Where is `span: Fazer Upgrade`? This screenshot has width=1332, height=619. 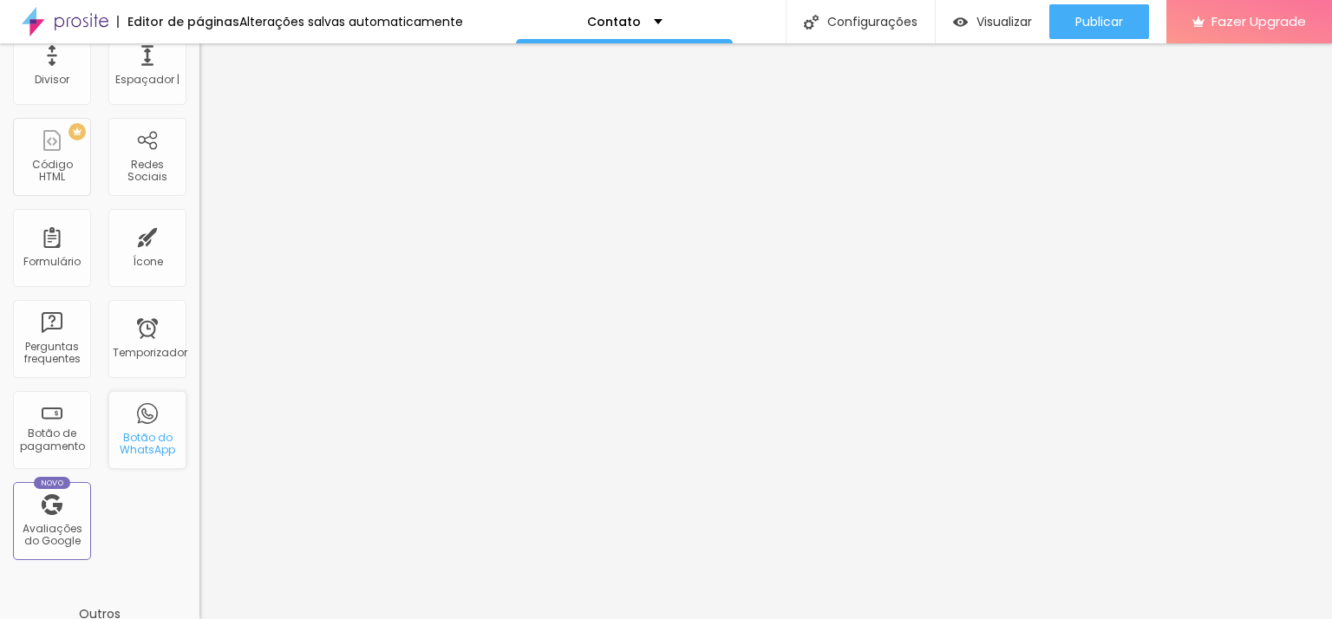 span: Fazer Upgrade is located at coordinates (1258, 21).